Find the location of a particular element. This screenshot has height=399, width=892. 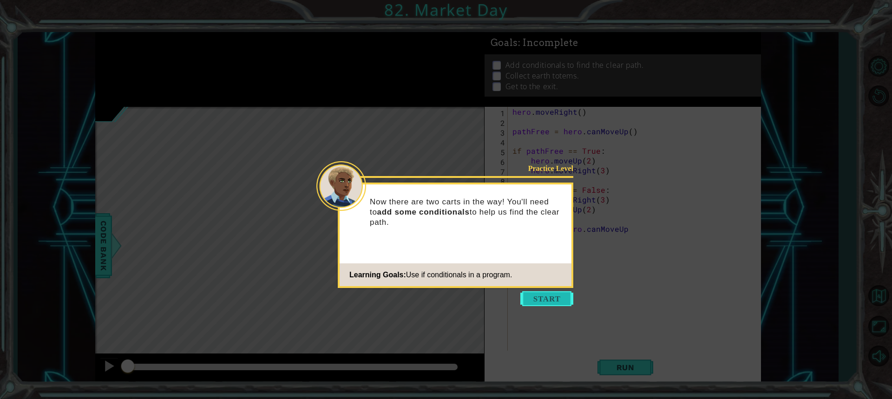

strong: add some conditionals is located at coordinates (423, 212).